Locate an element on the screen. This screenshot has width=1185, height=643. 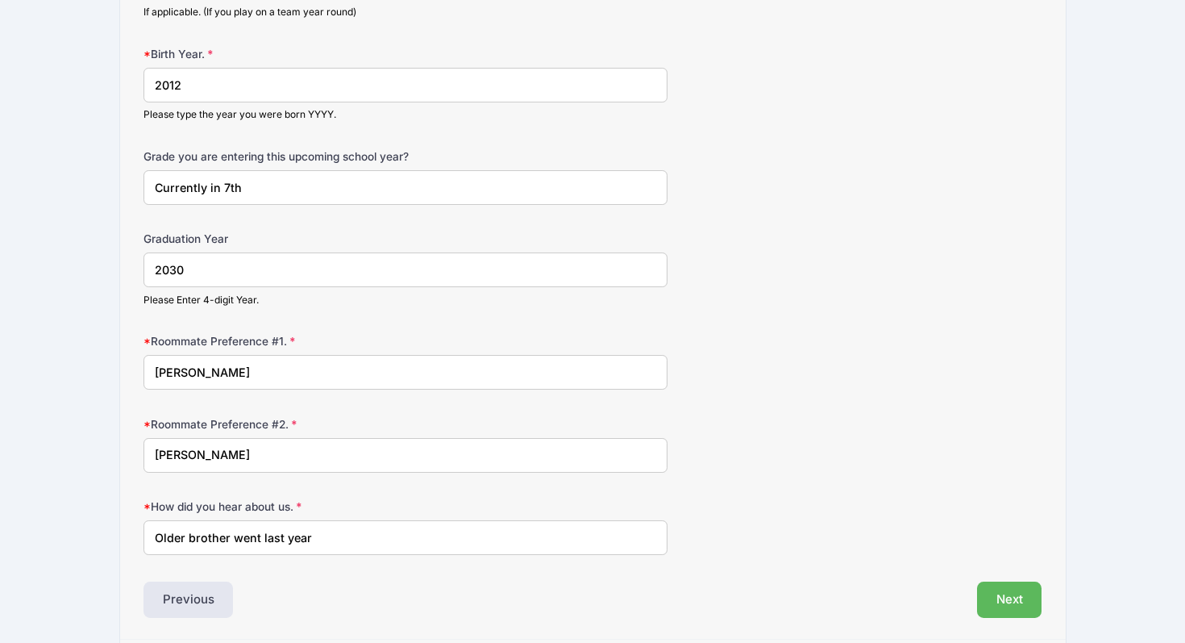
label: Birth Year. is located at coordinates (293, 54).